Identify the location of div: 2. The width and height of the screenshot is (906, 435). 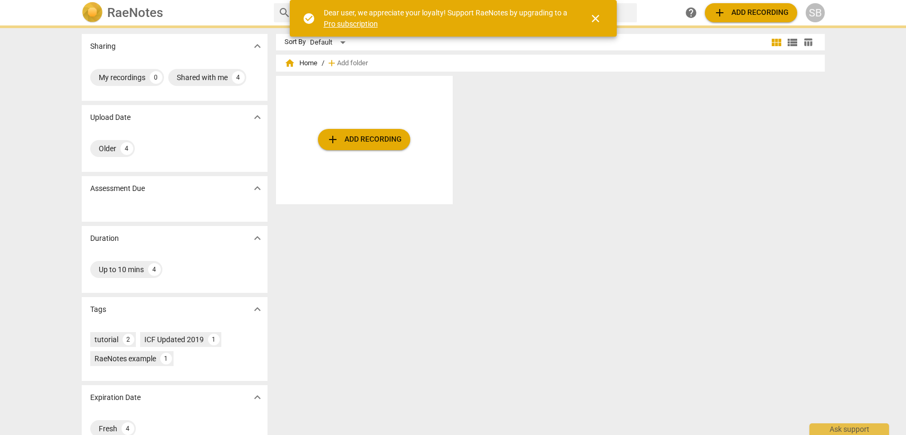
(128, 340).